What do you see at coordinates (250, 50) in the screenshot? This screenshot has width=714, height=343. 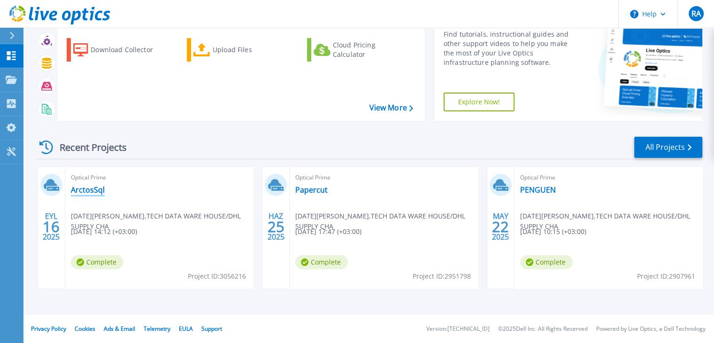 I see `div: Upload Files` at bounding box center [250, 50].